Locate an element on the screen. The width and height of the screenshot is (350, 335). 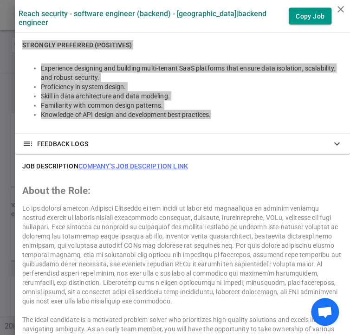
span: FEEDBACK LOGS is located at coordinates (63, 144).